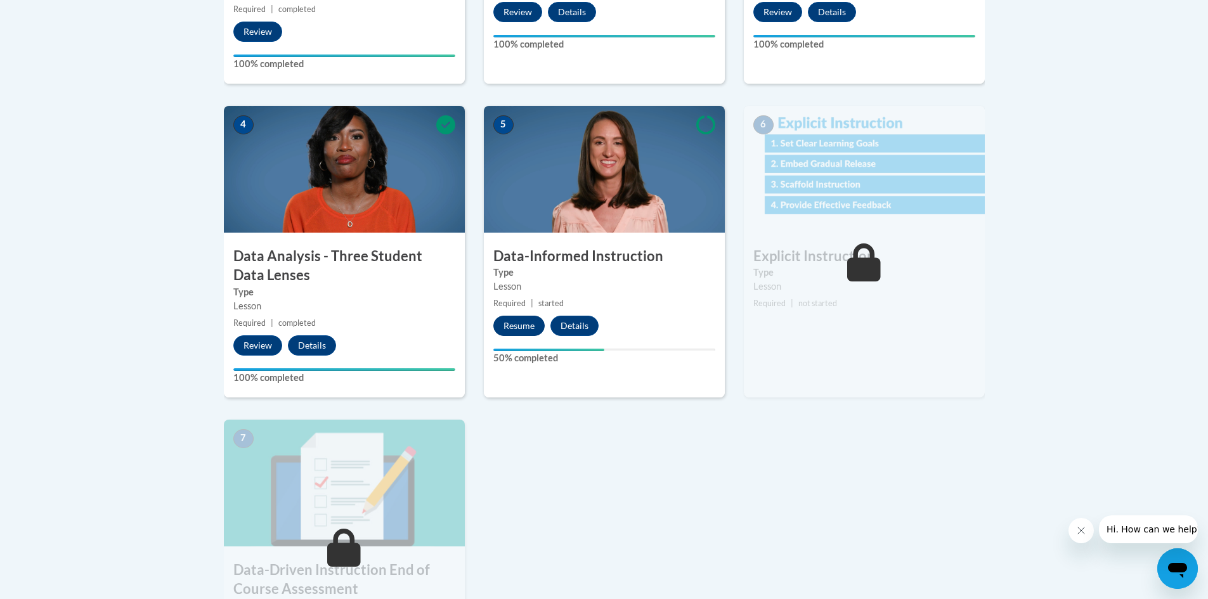  Describe the element at coordinates (243, 439) in the screenshot. I see `span: 7` at that location.